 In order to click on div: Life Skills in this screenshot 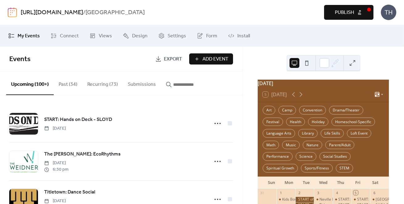, I will do `click(332, 133)`.